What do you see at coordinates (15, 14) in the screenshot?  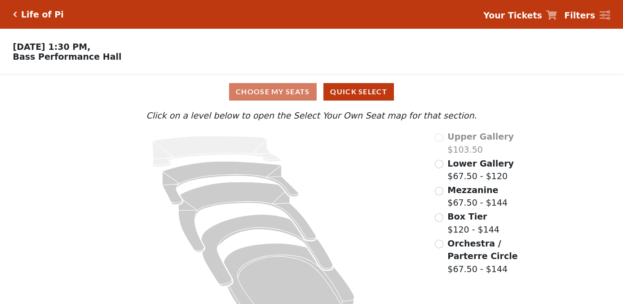 I see `a: Click here to go back to filters` at bounding box center [15, 14].